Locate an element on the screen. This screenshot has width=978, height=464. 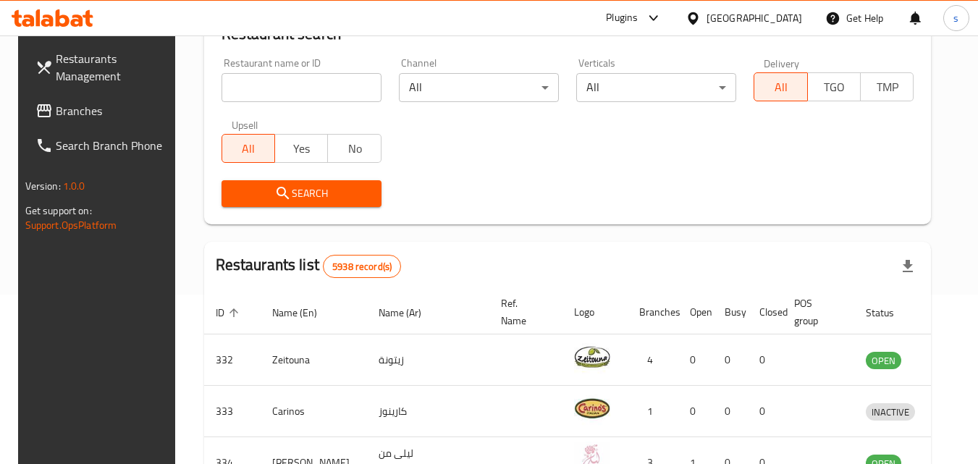
span: 1.0.0 is located at coordinates (74, 186).